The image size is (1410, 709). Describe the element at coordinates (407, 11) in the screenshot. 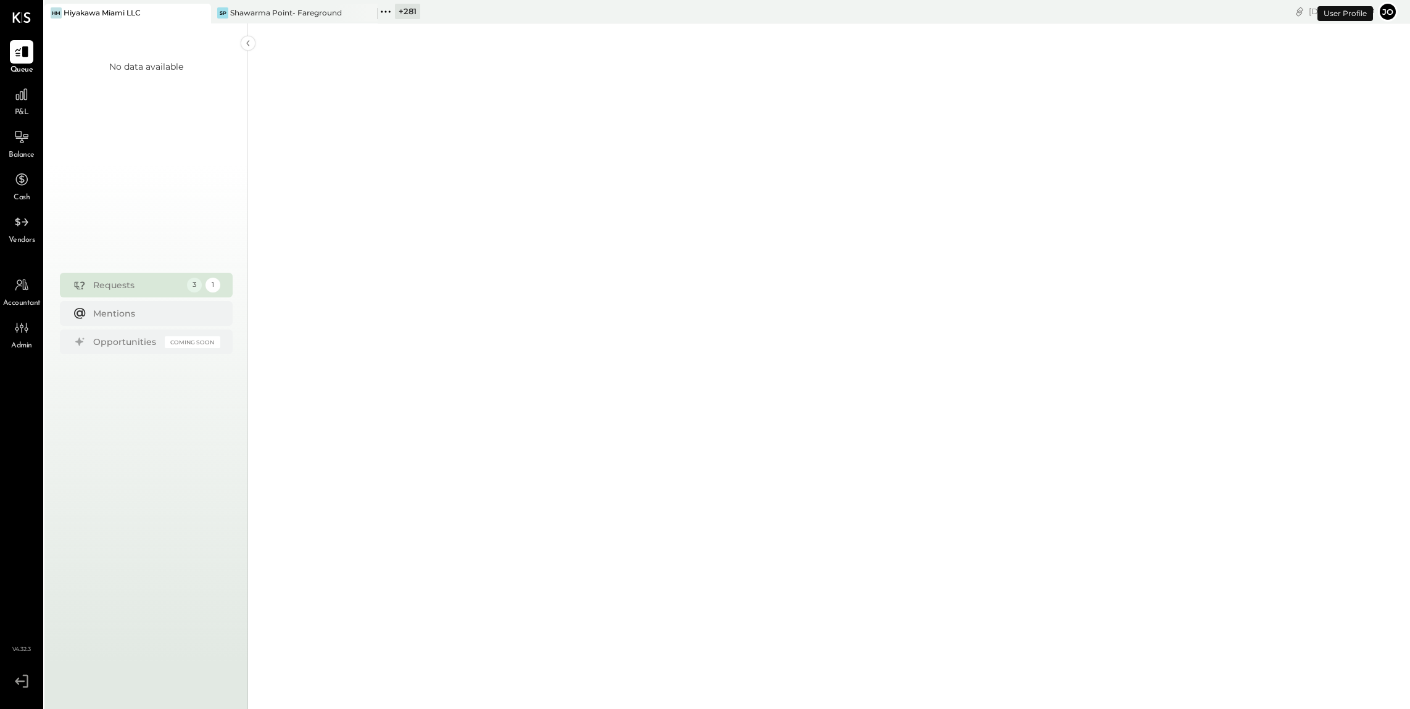

I see `div: + 281` at that location.